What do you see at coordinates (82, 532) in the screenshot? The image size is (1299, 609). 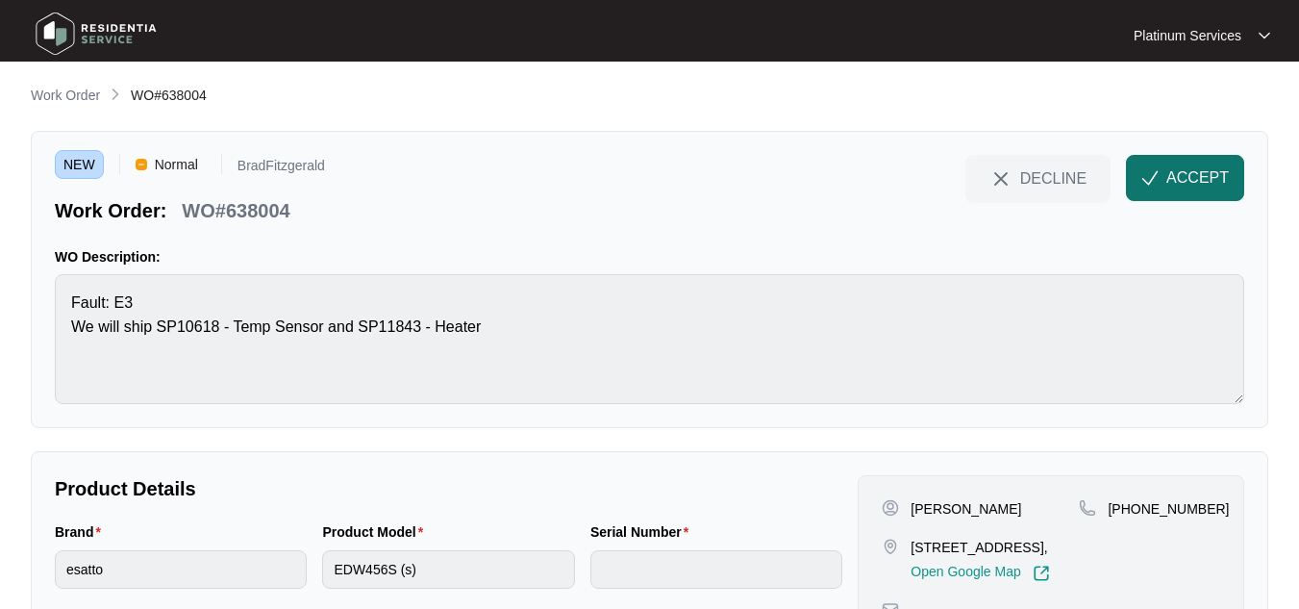 I see `label: Brand` at bounding box center [82, 532].